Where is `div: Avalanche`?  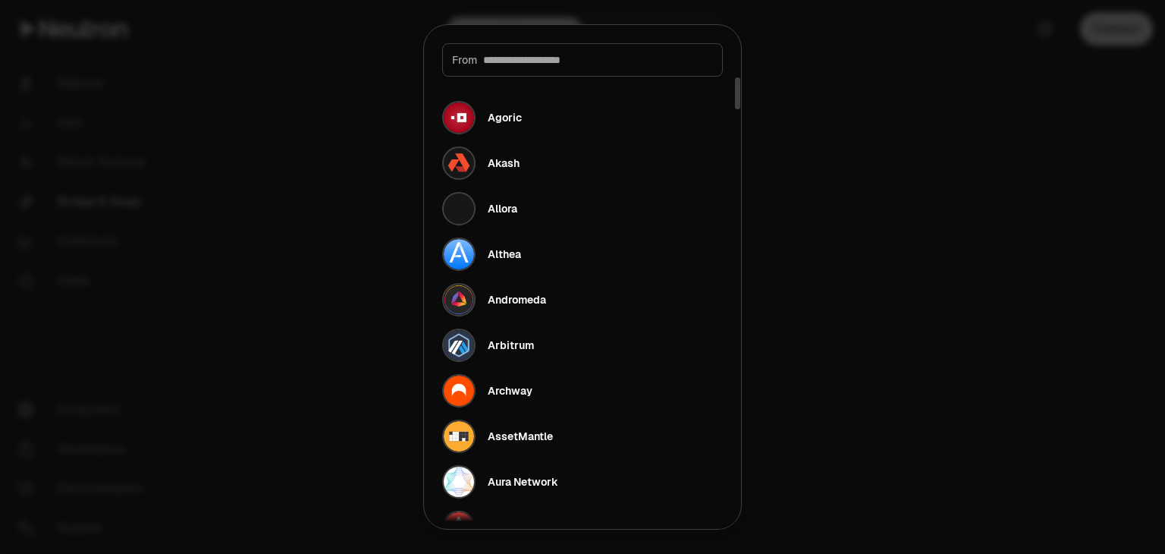 div: Avalanche is located at coordinates (513, 527).